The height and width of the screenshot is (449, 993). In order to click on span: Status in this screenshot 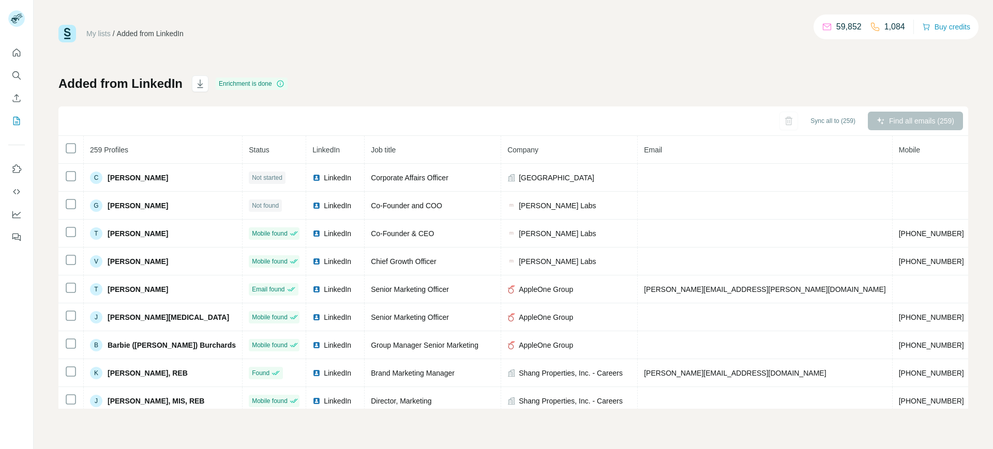, I will do `click(259, 150)`.